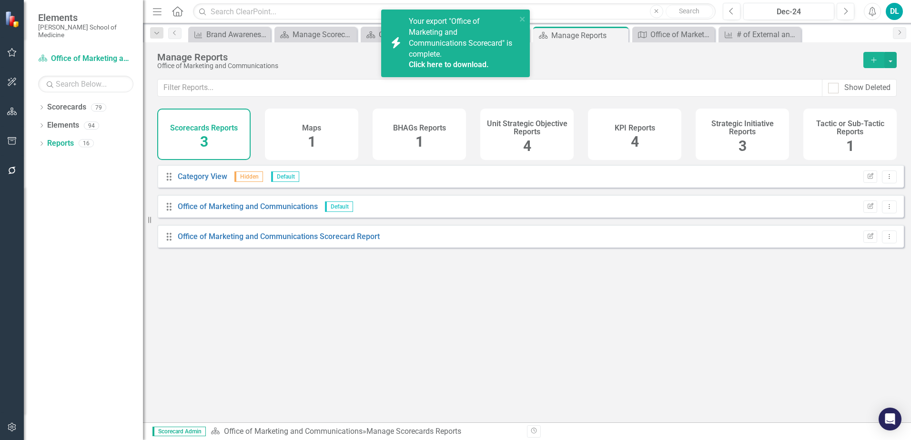 The image size is (911, 440). I want to click on div: 16, so click(86, 143).